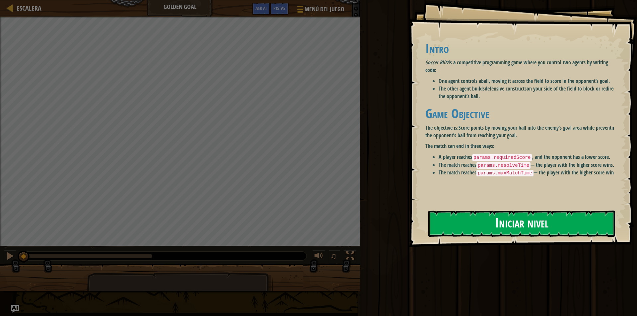  Describe the element at coordinates (522, 66) in the screenshot. I see `p: is a competitive programming game where you control two agents by writing code:` at that location.